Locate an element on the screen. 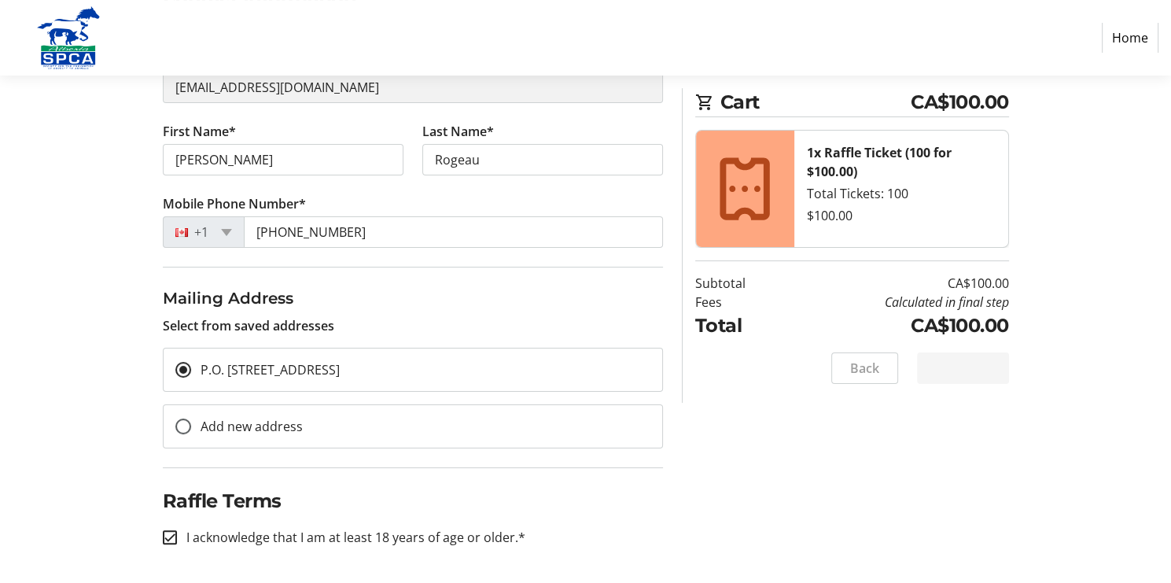 This screenshot has width=1171, height=583. td: Fees is located at coordinates (740, 302).